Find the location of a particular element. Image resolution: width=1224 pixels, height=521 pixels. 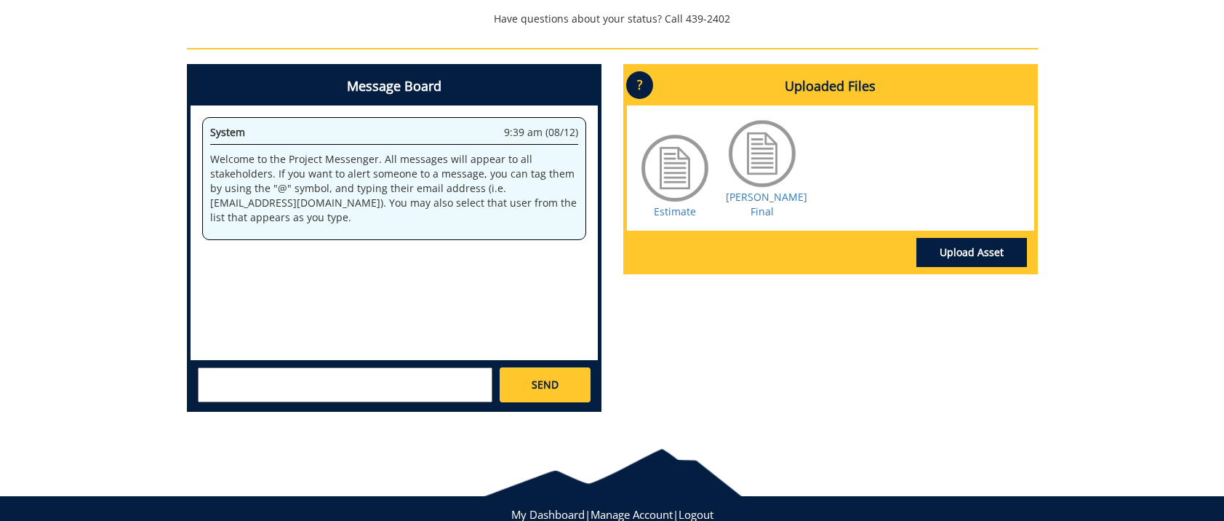

h4: Message Board is located at coordinates (394, 87).